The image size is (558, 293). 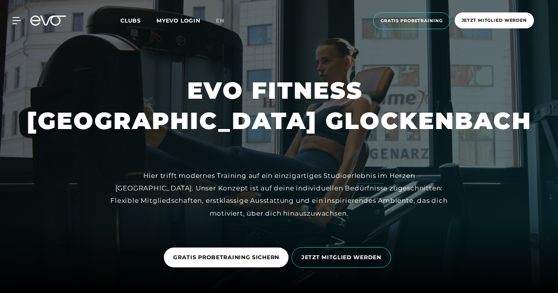 What do you see at coordinates (495, 21) in the screenshot?
I see `a: Jetzt Mitglied werden` at bounding box center [495, 21].